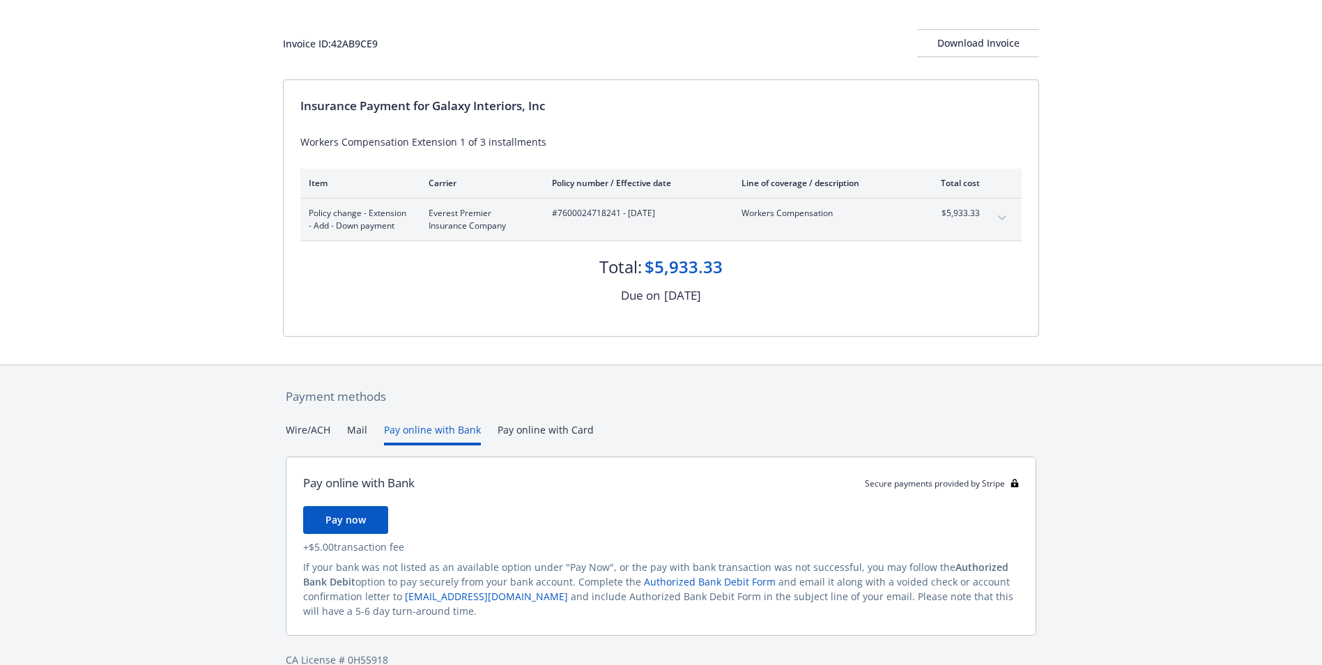 Image resolution: width=1322 pixels, height=665 pixels. What do you see at coordinates (978, 43) in the screenshot?
I see `button: Download Invoice` at bounding box center [978, 43].